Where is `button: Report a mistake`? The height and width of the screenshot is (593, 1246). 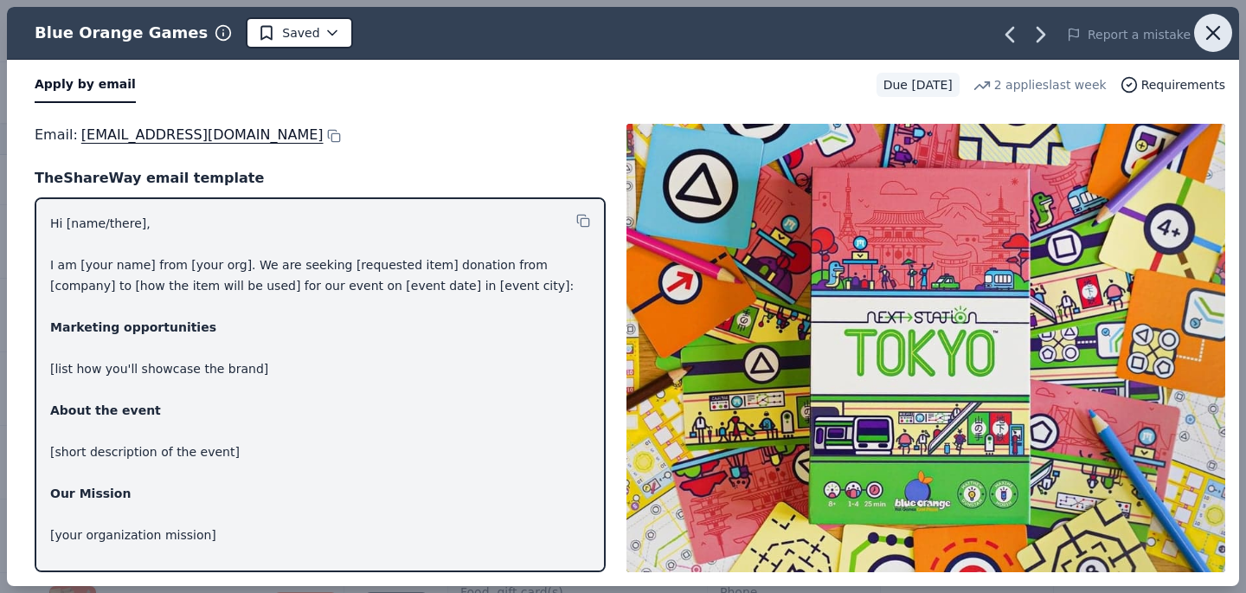
button: Report a mistake is located at coordinates (1129, 35).